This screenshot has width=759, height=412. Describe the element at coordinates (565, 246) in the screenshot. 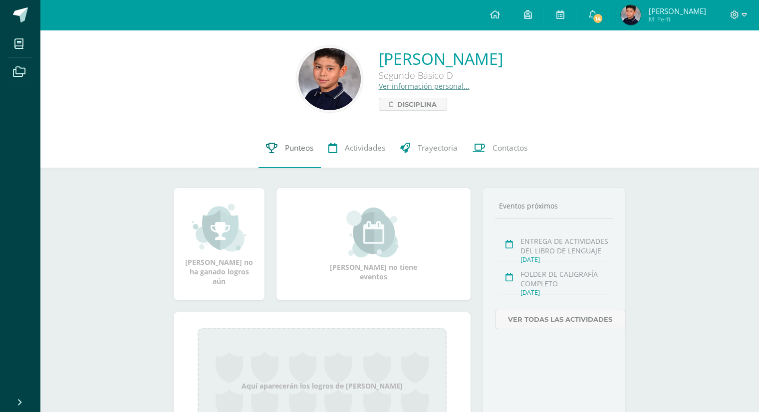

I see `div: ENTREGA DE ACTIVIDADES DEL LIBRO DE LENGUAJE` at that location.